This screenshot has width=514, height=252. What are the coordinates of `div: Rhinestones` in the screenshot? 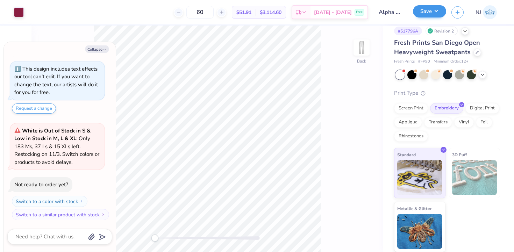 It's located at (411, 136).